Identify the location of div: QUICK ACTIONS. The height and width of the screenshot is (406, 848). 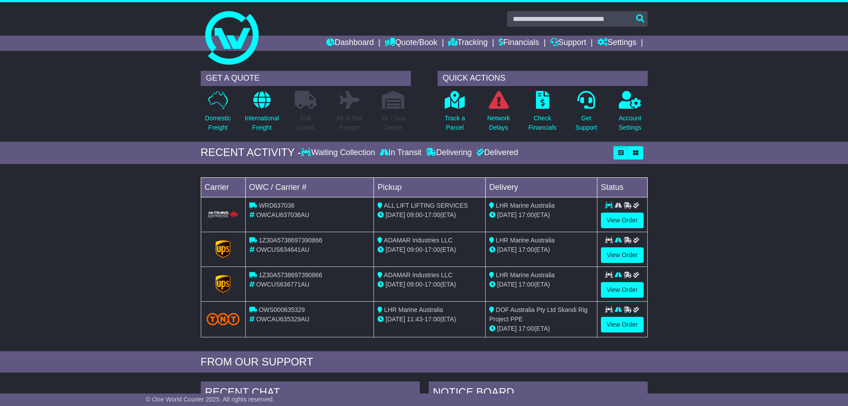
(543, 78).